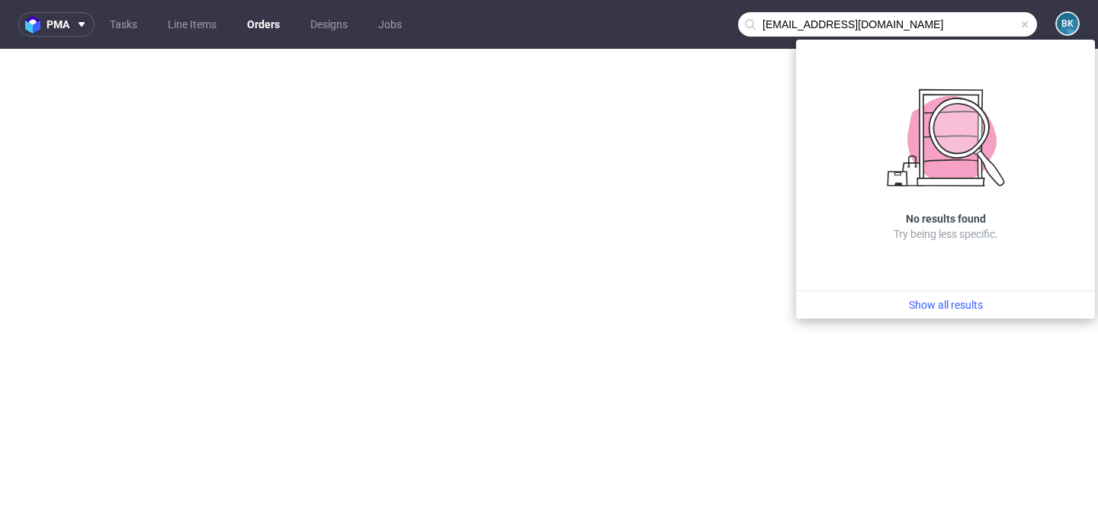 Image resolution: width=1098 pixels, height=510 pixels. What do you see at coordinates (56, 24) in the screenshot?
I see `button: pma` at bounding box center [56, 24].